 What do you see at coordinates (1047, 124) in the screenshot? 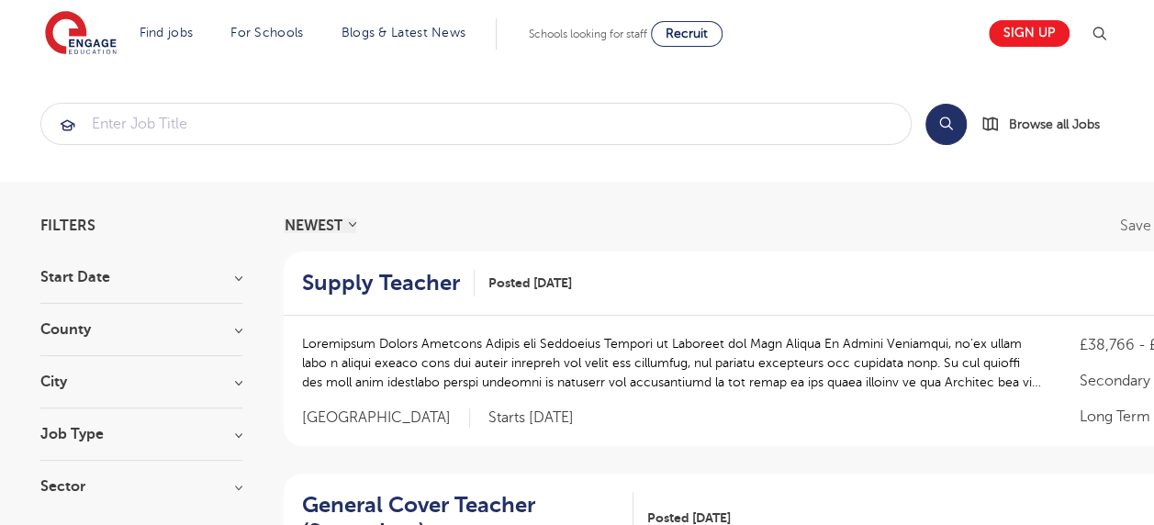
I see `a: Browse all Jobs` at bounding box center [1047, 124].